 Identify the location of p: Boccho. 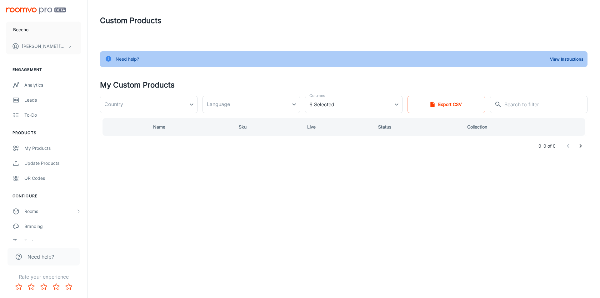
(21, 30).